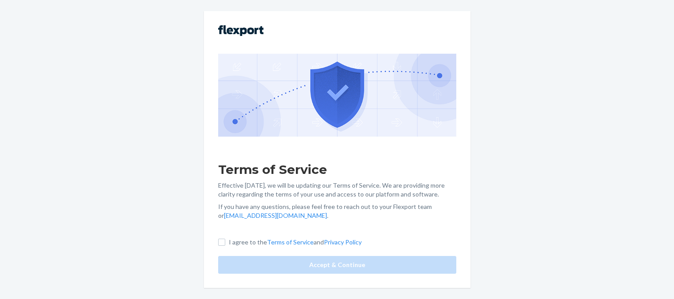 The height and width of the screenshot is (299, 674). Describe the element at coordinates (337, 170) in the screenshot. I see `h1: Terms of Service` at that location.